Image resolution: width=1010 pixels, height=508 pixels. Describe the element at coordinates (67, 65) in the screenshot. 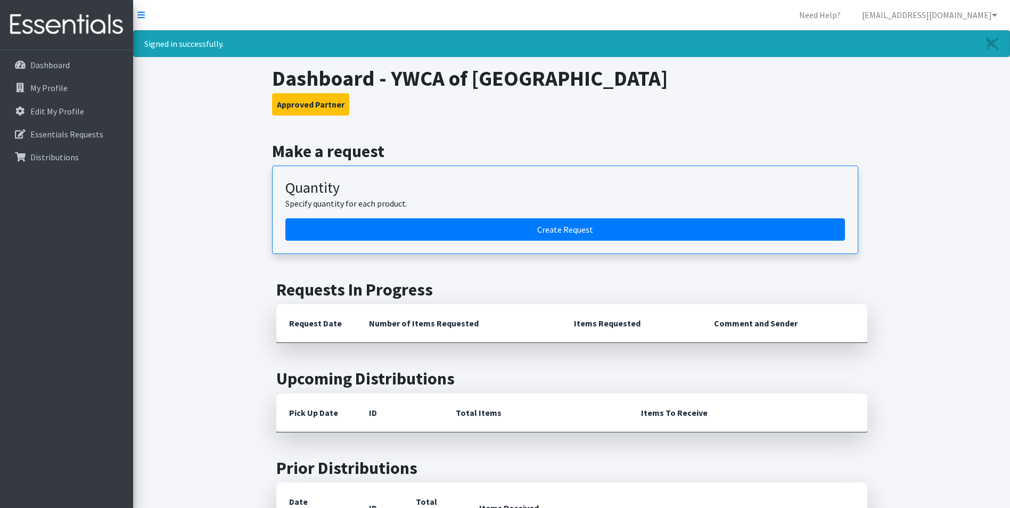

I see `a: Dashboard` at that location.